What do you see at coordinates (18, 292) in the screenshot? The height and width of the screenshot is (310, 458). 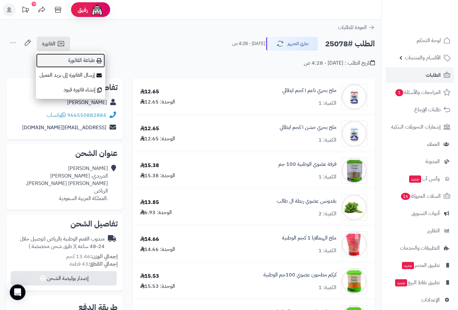 I see `div: Open Intercom Messenger` at bounding box center [18, 292].